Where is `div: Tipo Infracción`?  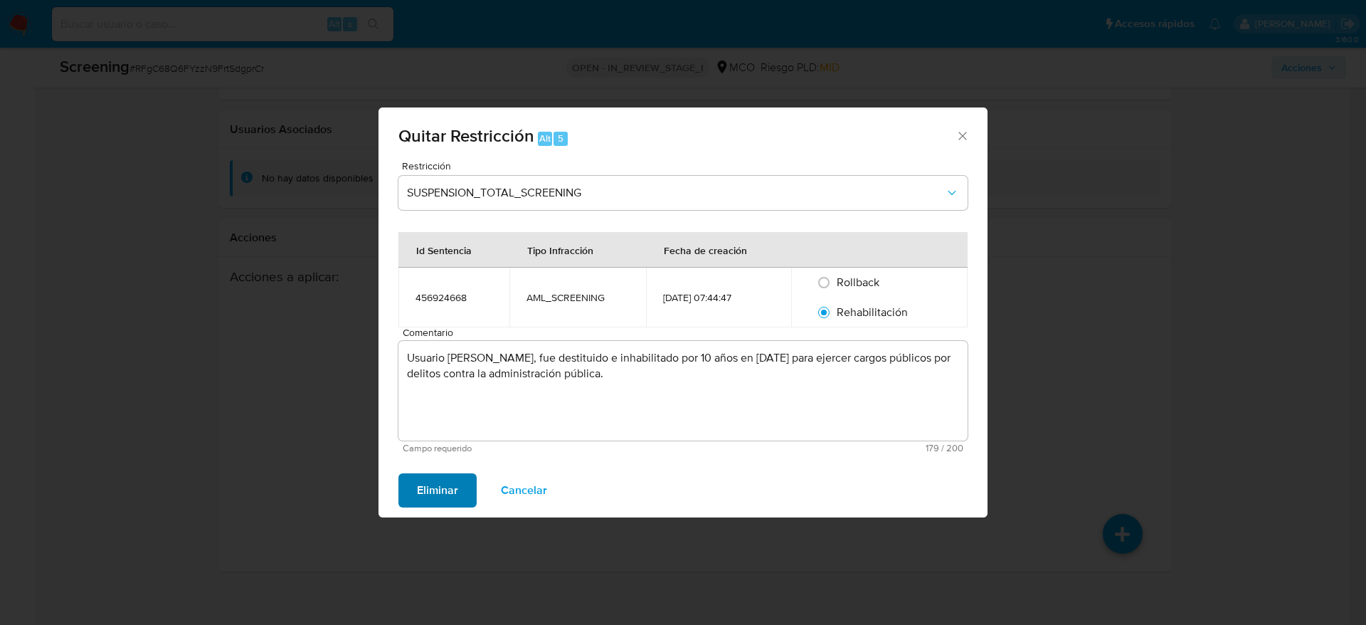
div: Tipo Infracción is located at coordinates (560, 250).